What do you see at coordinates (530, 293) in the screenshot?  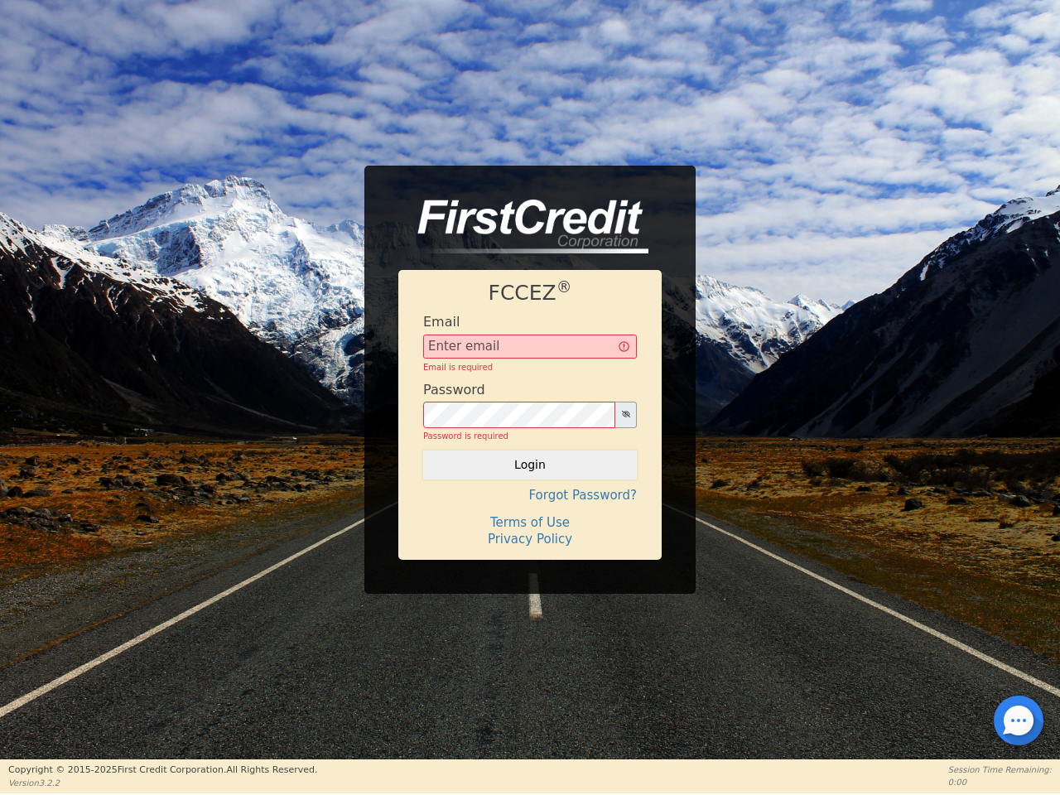 I see `h1: FCCEZ` at bounding box center [530, 293].